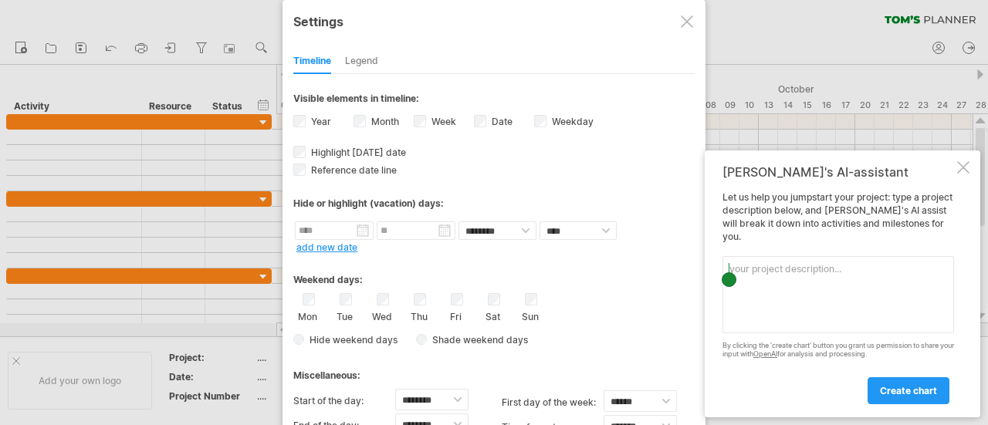  What do you see at coordinates (477, 340) in the screenshot?
I see `span: Shade weekend days` at bounding box center [477, 340].